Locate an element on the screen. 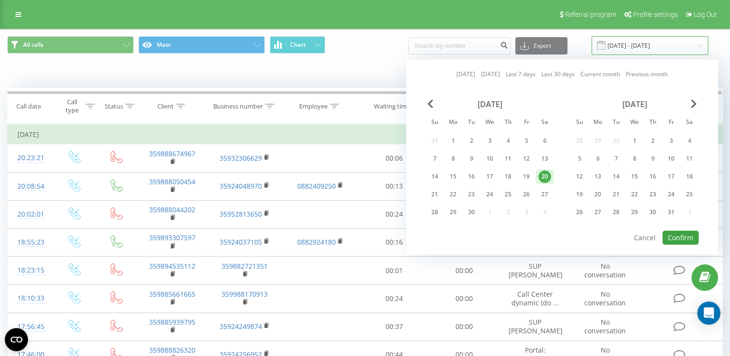 The width and height of the screenshot is (730, 356). span: Previous Month is located at coordinates (431, 104).